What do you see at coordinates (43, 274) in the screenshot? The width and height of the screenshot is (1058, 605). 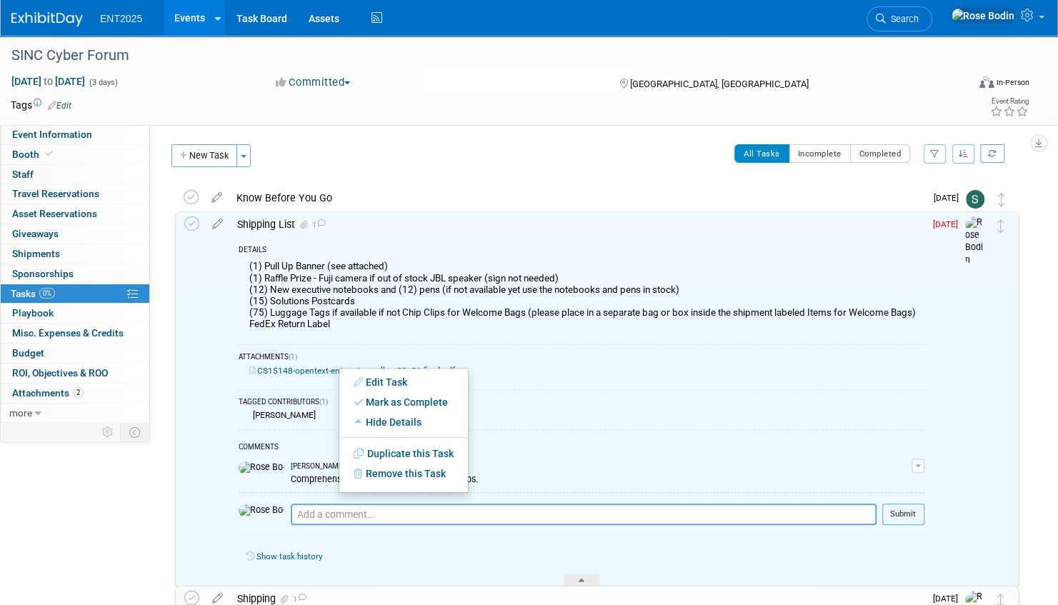 I see `span: Sponsorships` at bounding box center [43, 274].